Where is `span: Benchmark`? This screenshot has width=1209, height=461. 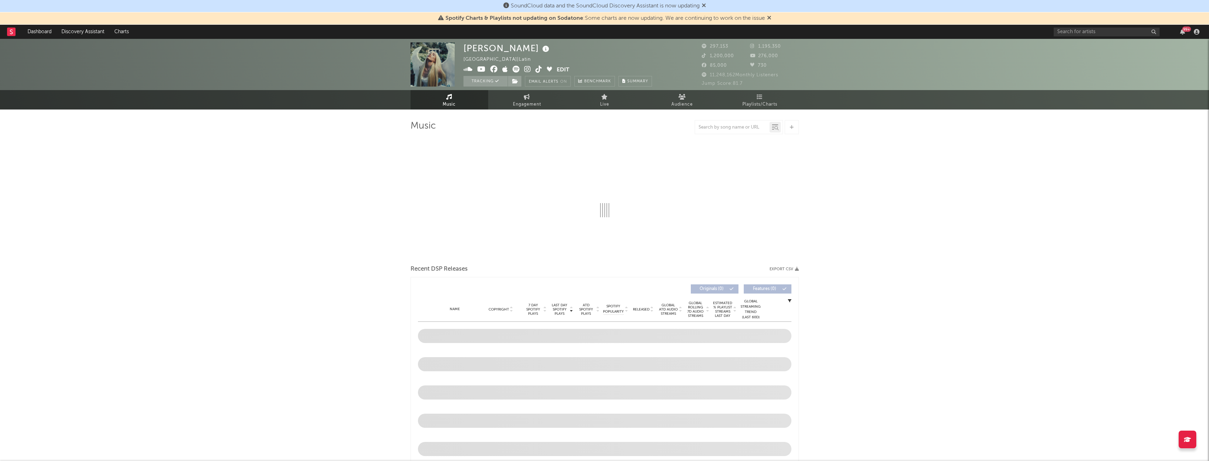
span: Benchmark is located at coordinates (598, 82).